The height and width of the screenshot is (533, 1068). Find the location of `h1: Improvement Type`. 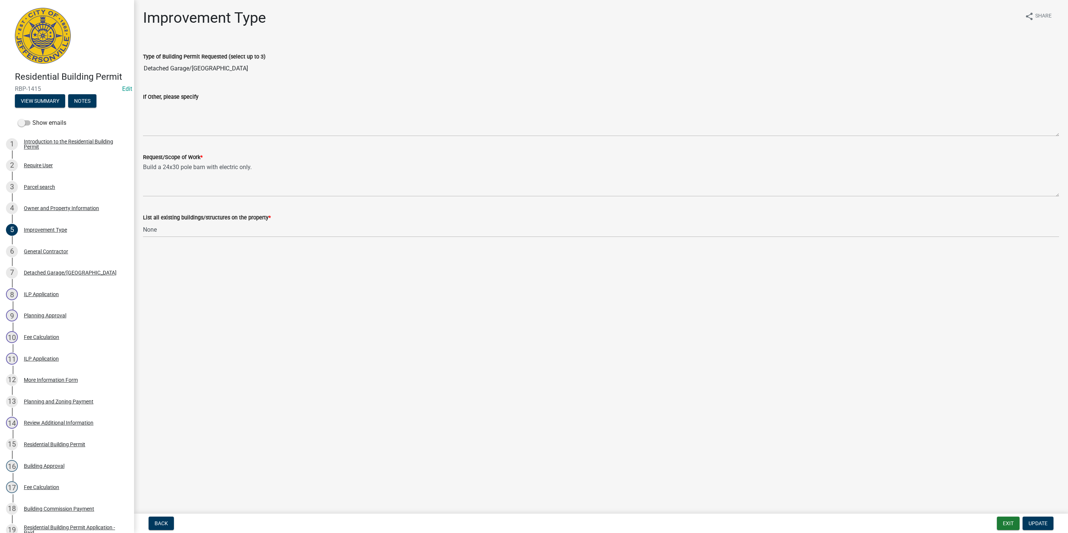

h1: Improvement Type is located at coordinates (204, 18).